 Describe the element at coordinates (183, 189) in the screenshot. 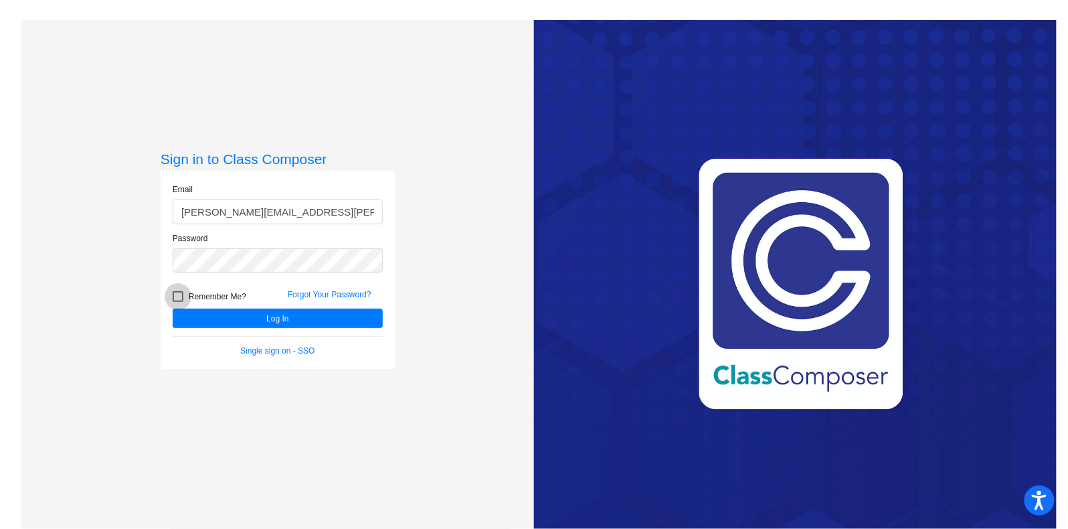

I see `label: Email` at that location.